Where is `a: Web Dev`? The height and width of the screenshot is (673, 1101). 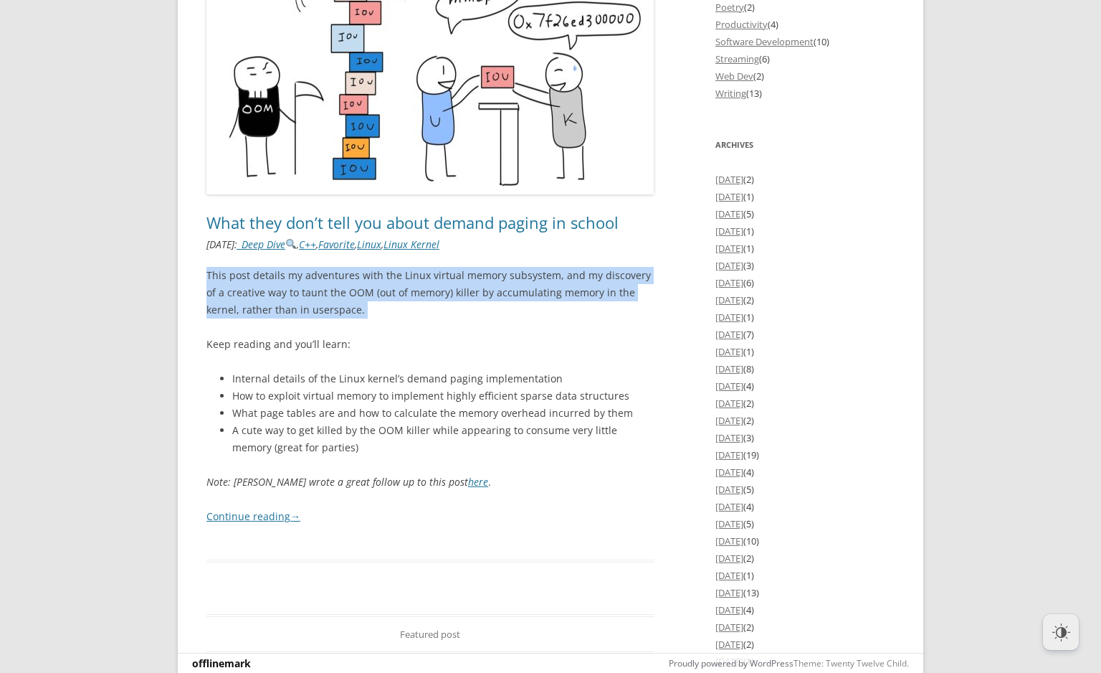 a: Web Dev is located at coordinates (734, 76).